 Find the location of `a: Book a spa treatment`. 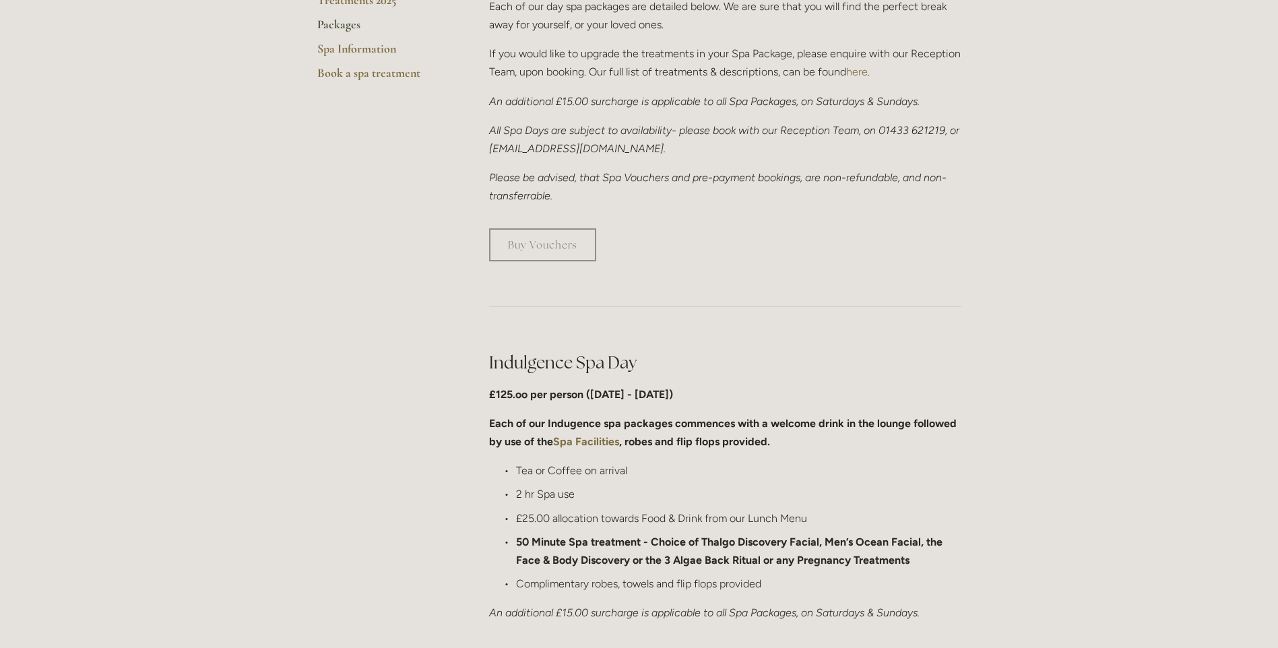

a: Book a spa treatment is located at coordinates (381, 77).